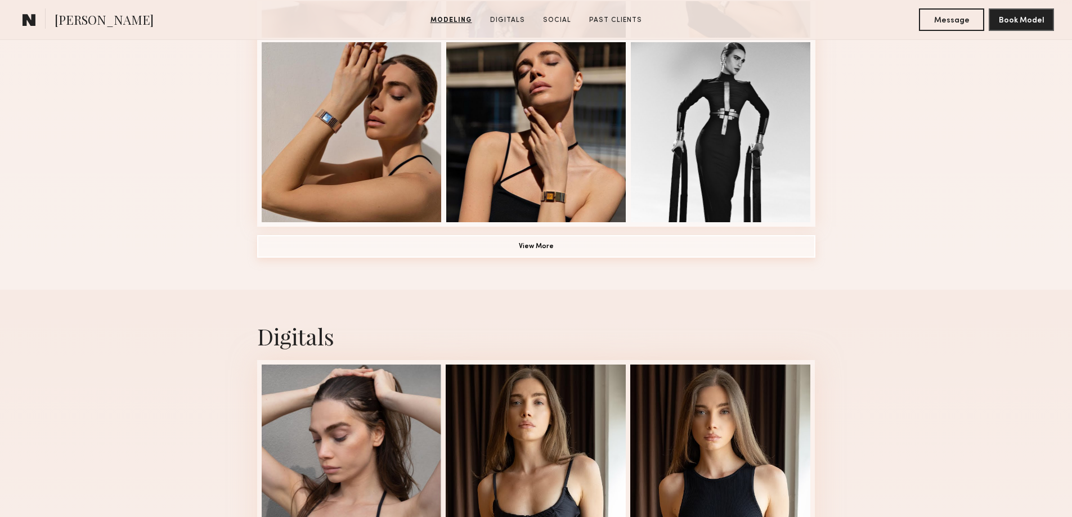 Image resolution: width=1072 pixels, height=517 pixels. Describe the element at coordinates (451, 20) in the screenshot. I see `a: Modeling` at that location.